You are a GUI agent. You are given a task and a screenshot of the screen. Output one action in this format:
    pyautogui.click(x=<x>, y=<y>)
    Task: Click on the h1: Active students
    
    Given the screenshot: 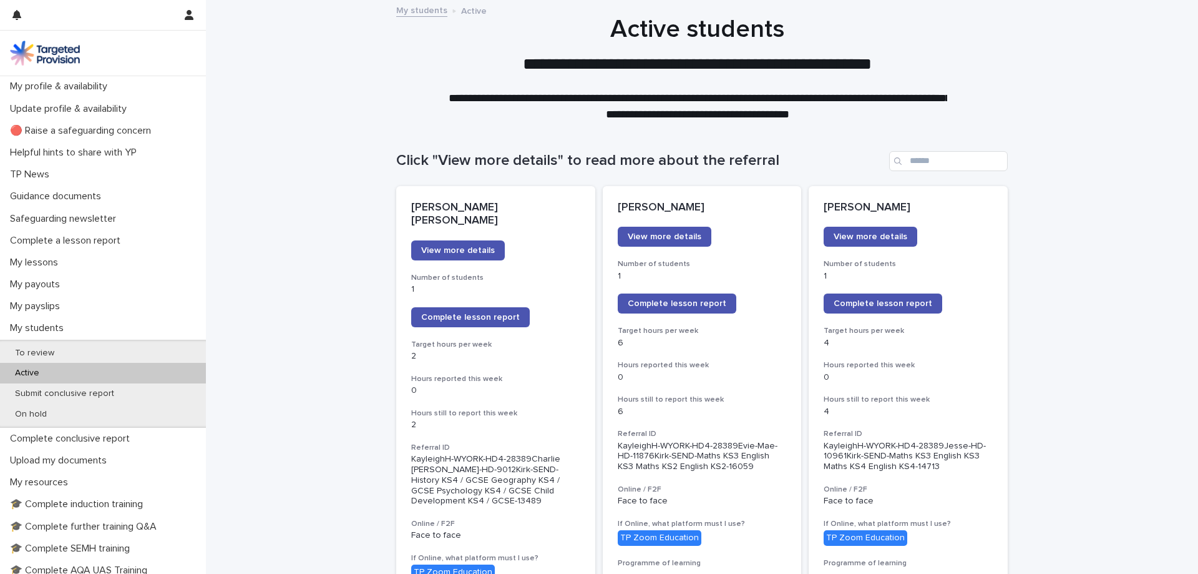 What is the action you would take?
    pyautogui.click(x=698, y=29)
    